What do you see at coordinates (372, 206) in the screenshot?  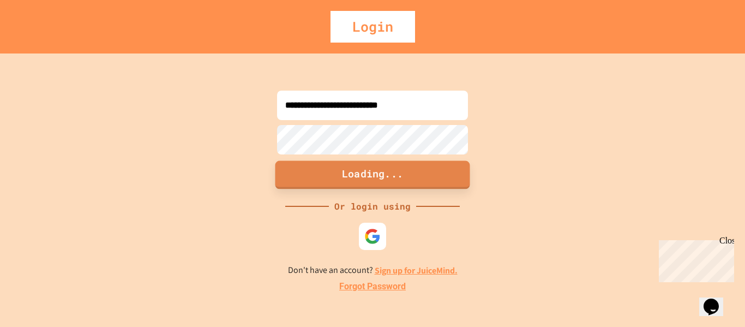 I see `div: Or login using` at bounding box center [372, 206].